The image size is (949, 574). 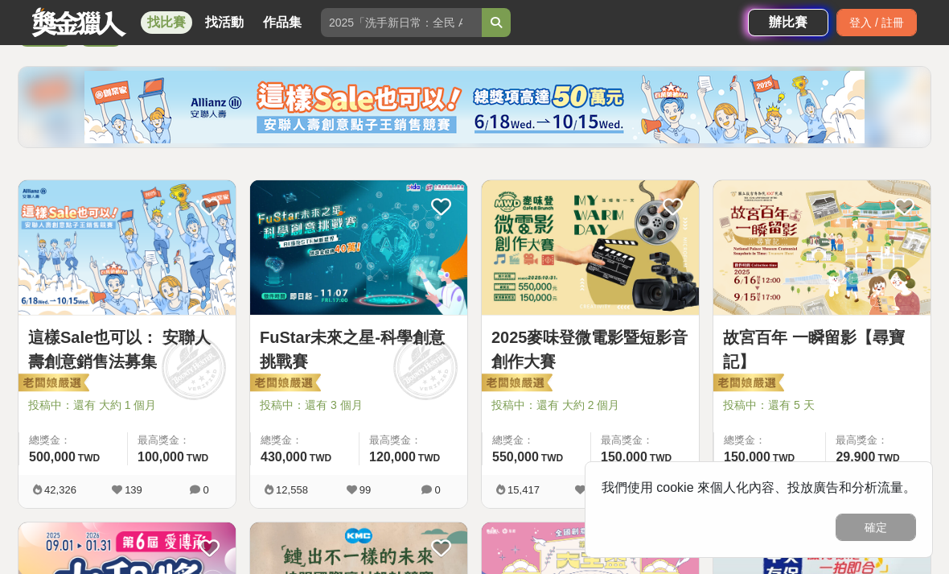 I want to click on a: 找比賽, so click(x=167, y=23).